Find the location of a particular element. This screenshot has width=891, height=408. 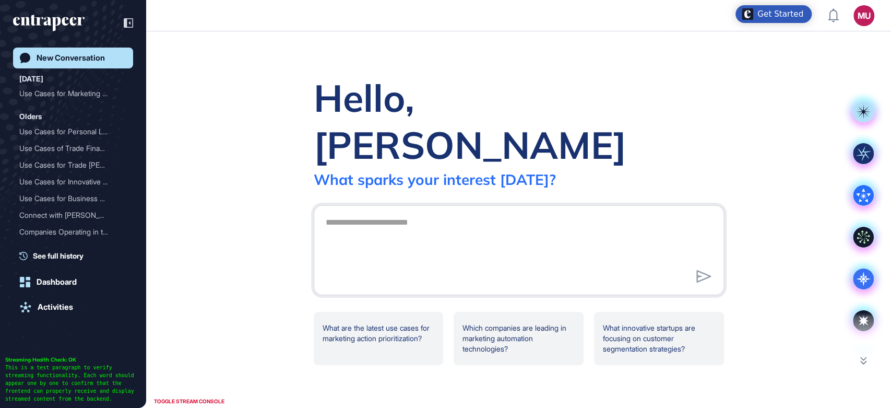

div: Companies Focused on Deca... is located at coordinates (69, 248).